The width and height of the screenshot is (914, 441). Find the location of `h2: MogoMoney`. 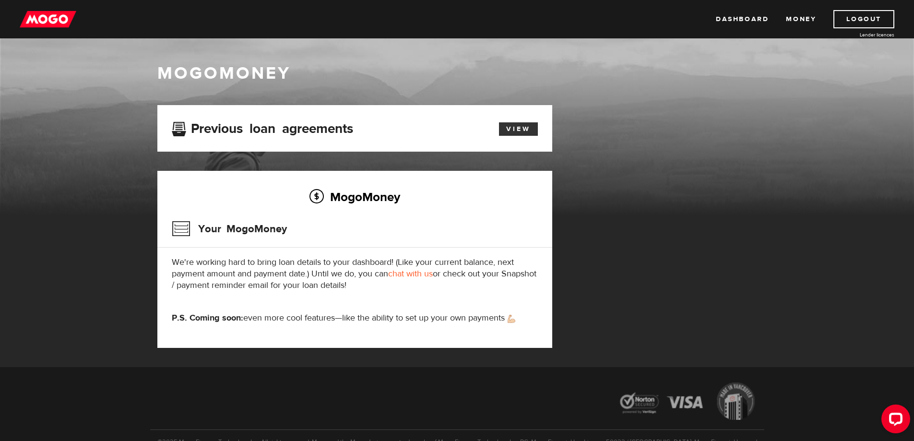

h2: MogoMoney is located at coordinates (355, 197).